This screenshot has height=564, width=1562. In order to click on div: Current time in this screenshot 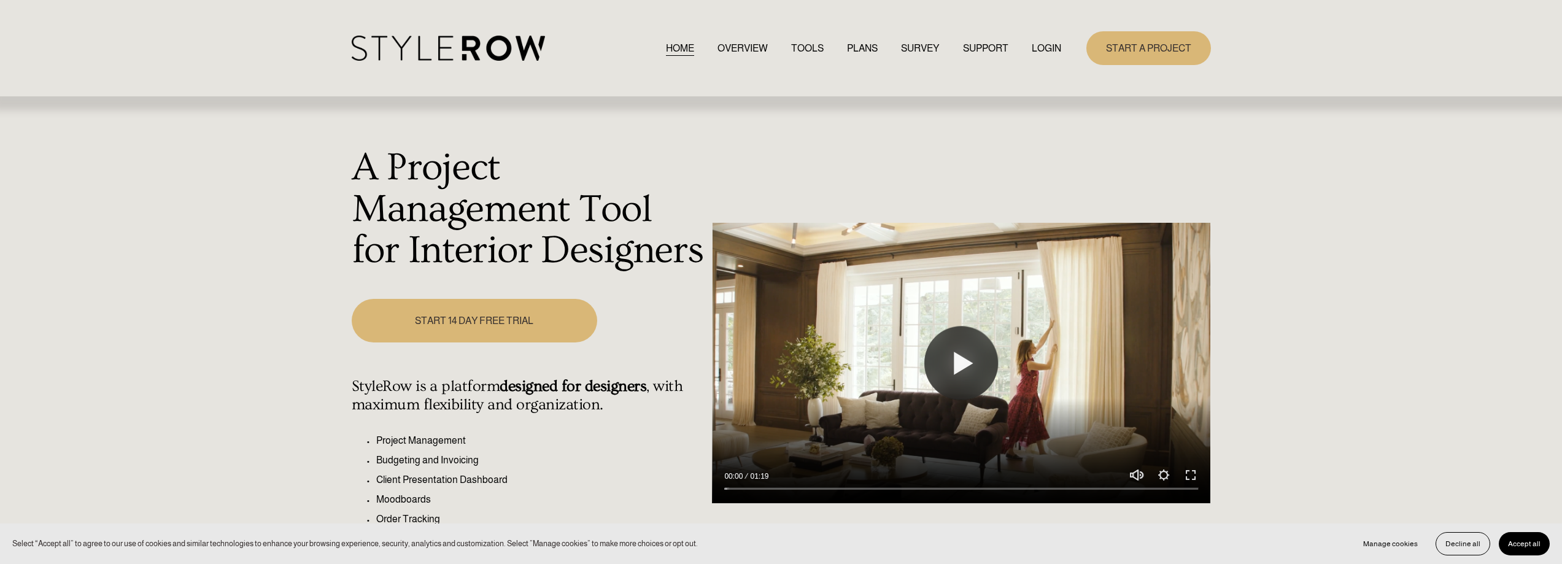, I will do `click(735, 476)`.